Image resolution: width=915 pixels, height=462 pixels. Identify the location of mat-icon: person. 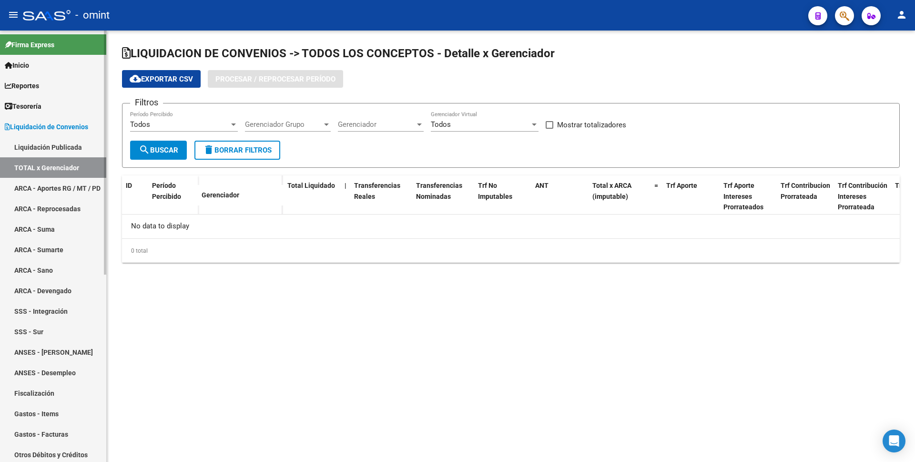
(902, 15).